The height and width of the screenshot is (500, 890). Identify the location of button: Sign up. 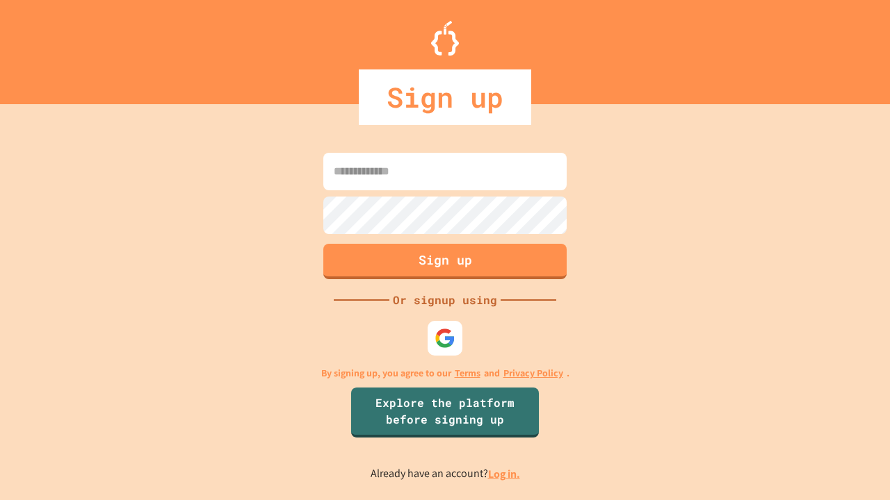
(445, 261).